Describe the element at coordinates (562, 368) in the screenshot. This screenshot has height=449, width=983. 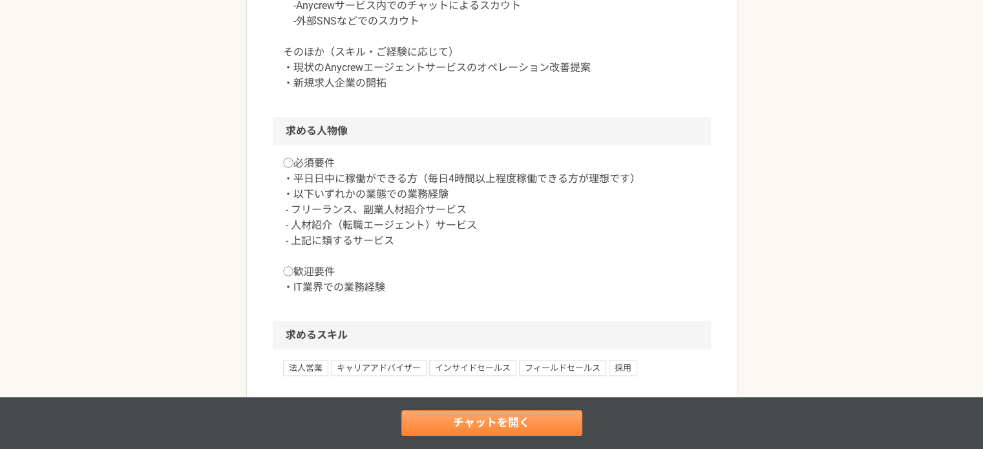
I see `span: フィールドセールス` at that location.